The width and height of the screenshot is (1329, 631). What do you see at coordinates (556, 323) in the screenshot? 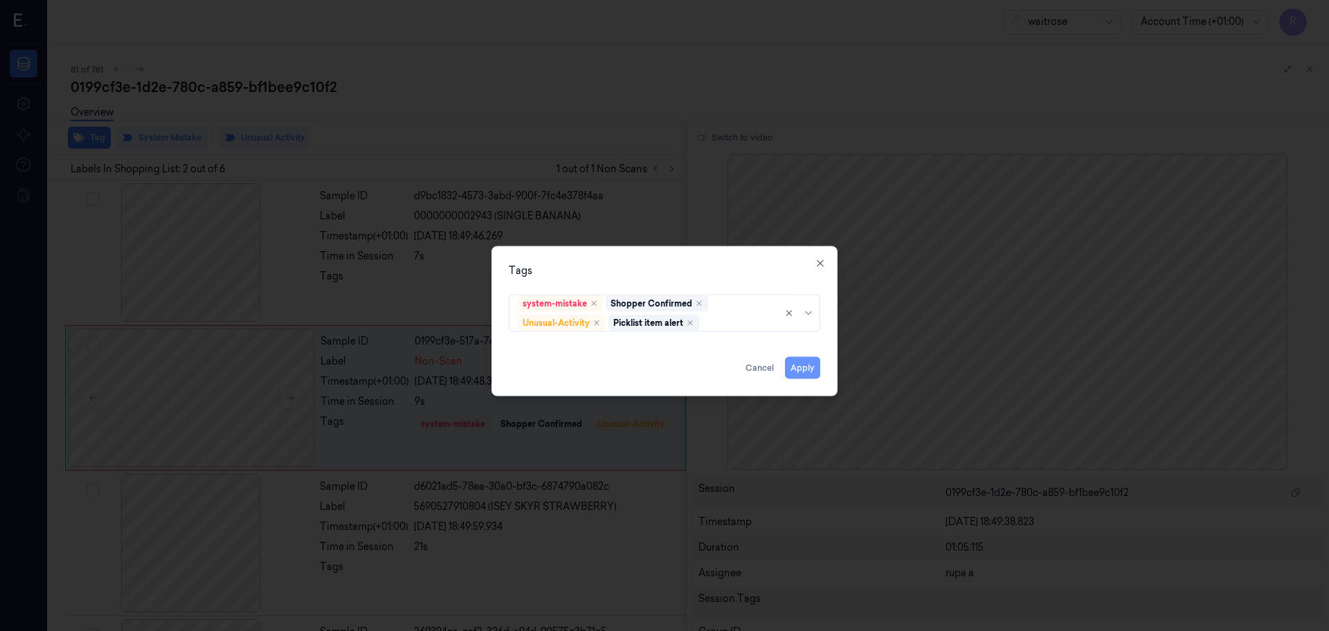
I see `div: Unusual-Activity` at bounding box center [556, 323].